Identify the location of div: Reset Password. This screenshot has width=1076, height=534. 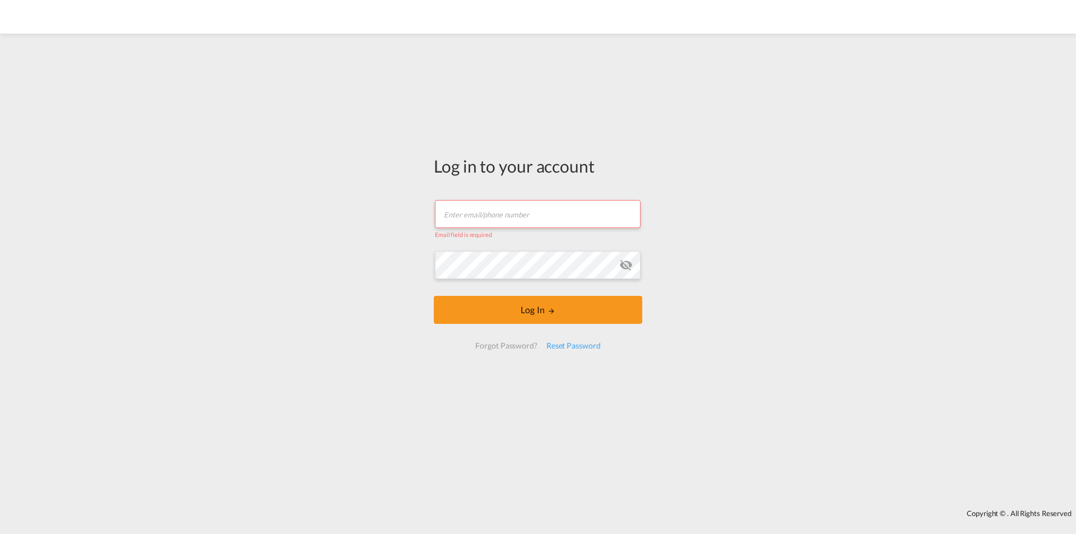
(573, 346).